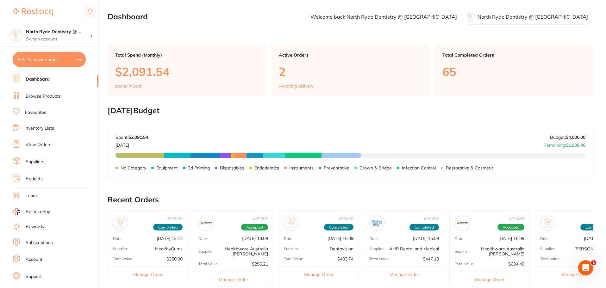  What do you see at coordinates (346, 219) in the screenshot?
I see `p: # 92458` at bounding box center [346, 219].